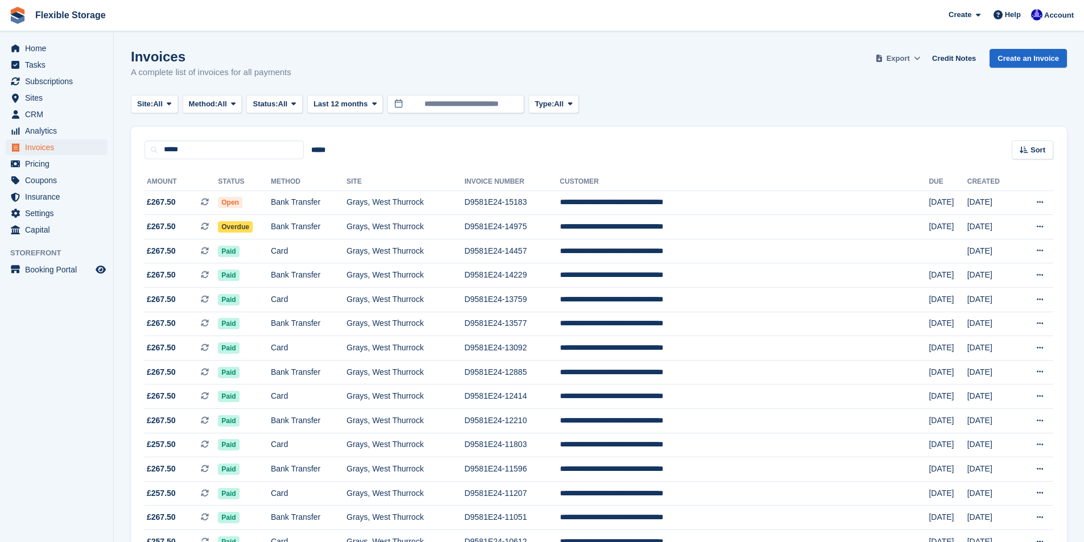 The height and width of the screenshot is (542, 1084). Describe the element at coordinates (212, 104) in the screenshot. I see `button: Method: All` at that location.